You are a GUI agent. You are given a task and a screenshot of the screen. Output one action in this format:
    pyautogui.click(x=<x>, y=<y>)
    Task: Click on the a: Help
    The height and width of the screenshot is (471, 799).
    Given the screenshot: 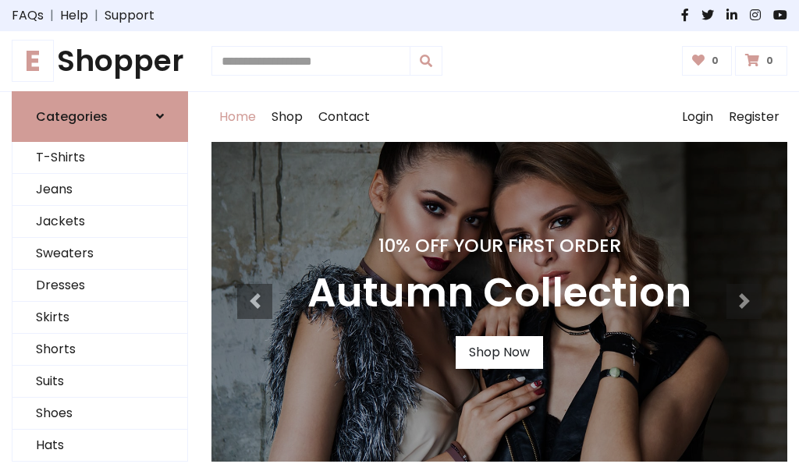 What is the action you would take?
    pyautogui.click(x=74, y=16)
    